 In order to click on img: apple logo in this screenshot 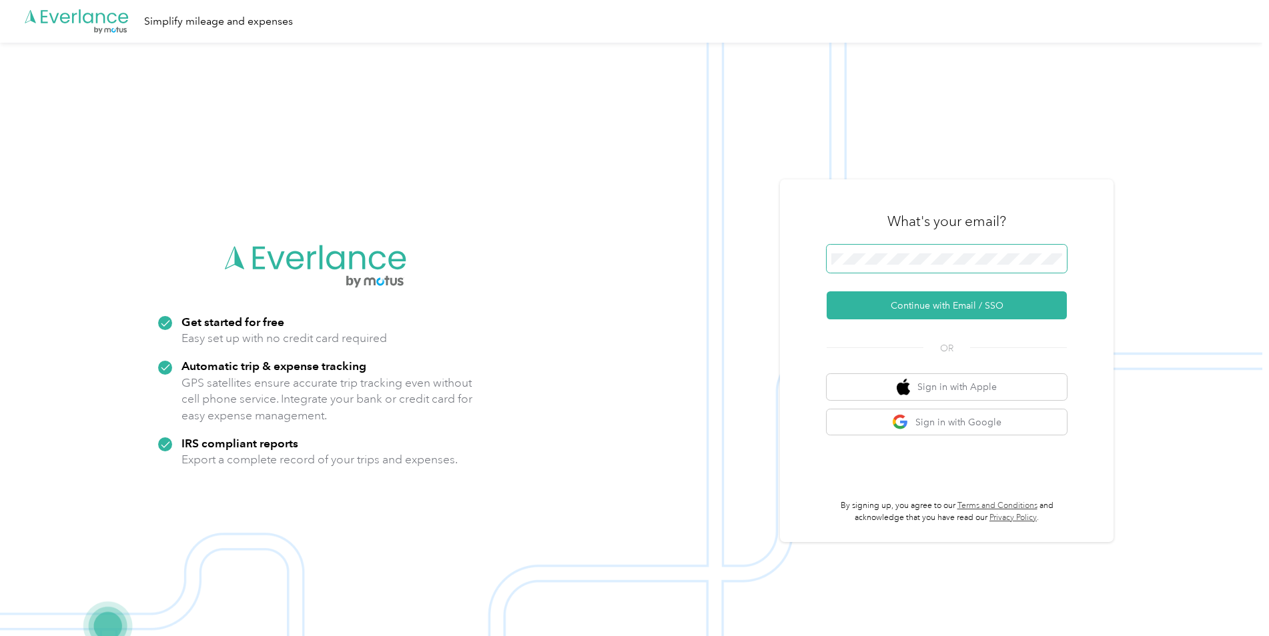, I will do `click(903, 387)`.